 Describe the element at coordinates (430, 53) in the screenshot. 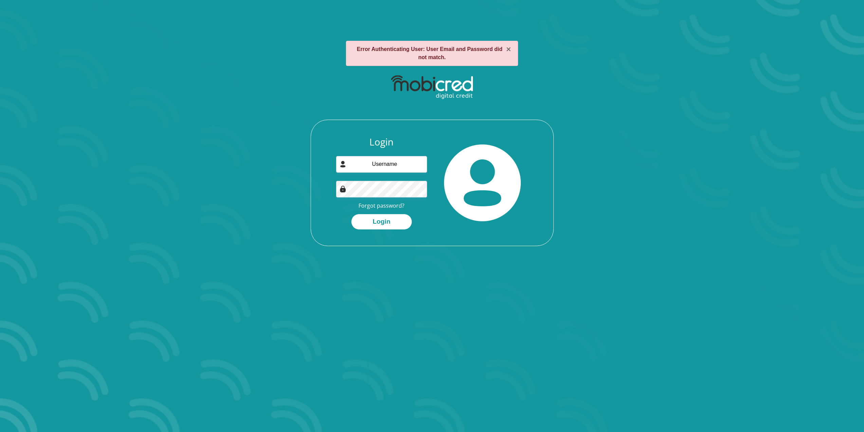

I see `strong: Error Authenticating User: User Email and Password did not match.` at that location.